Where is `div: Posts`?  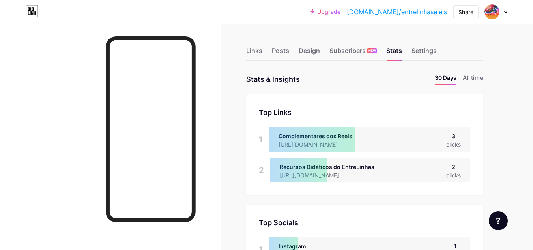 div: Posts is located at coordinates (281, 53).